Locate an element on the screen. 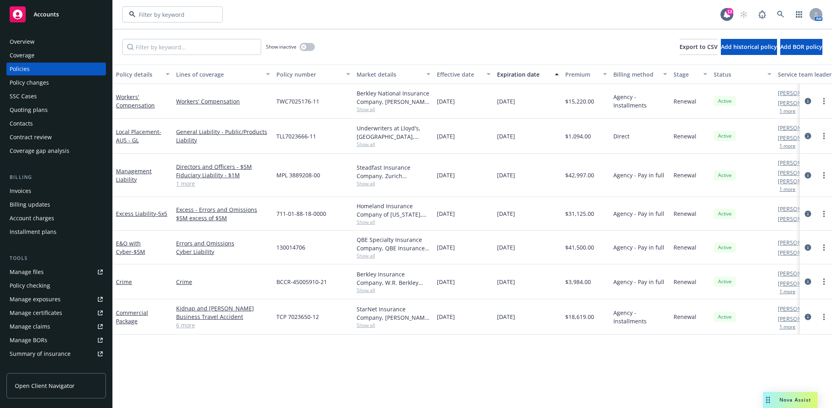 This screenshot has width=832, height=408. div: Policy number is located at coordinates (309, 74).